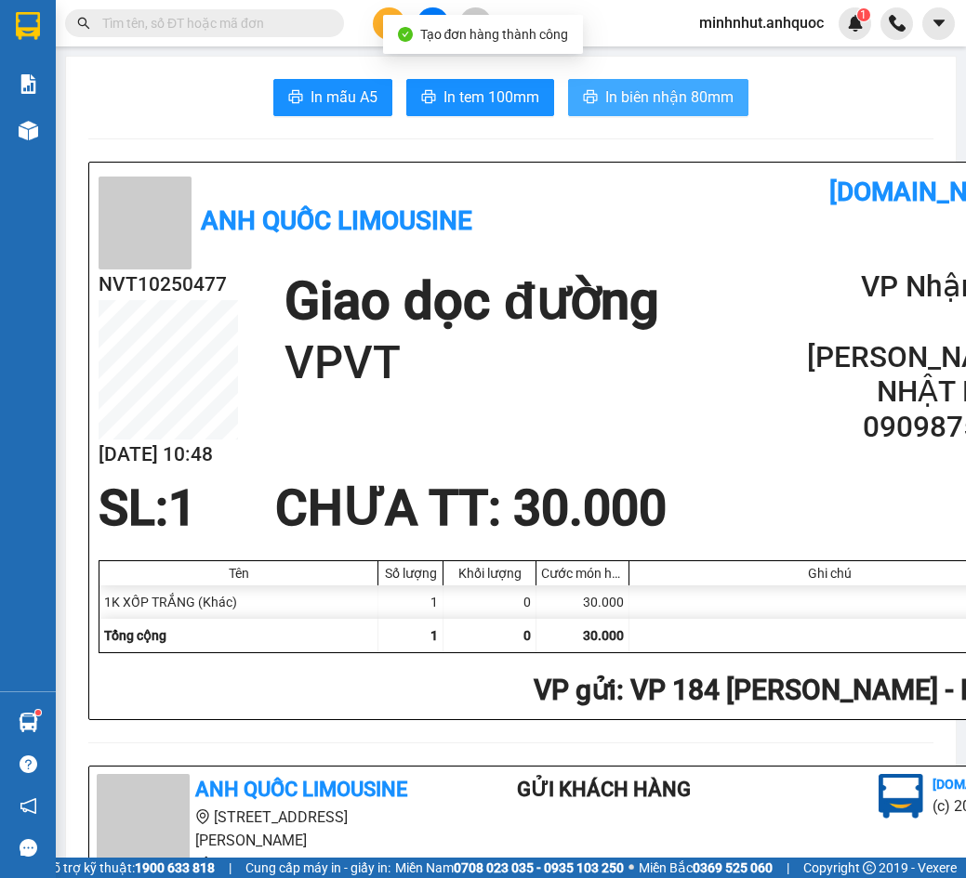 Image resolution: width=966 pixels, height=878 pixels. I want to click on span: check-circle, so click(405, 34).